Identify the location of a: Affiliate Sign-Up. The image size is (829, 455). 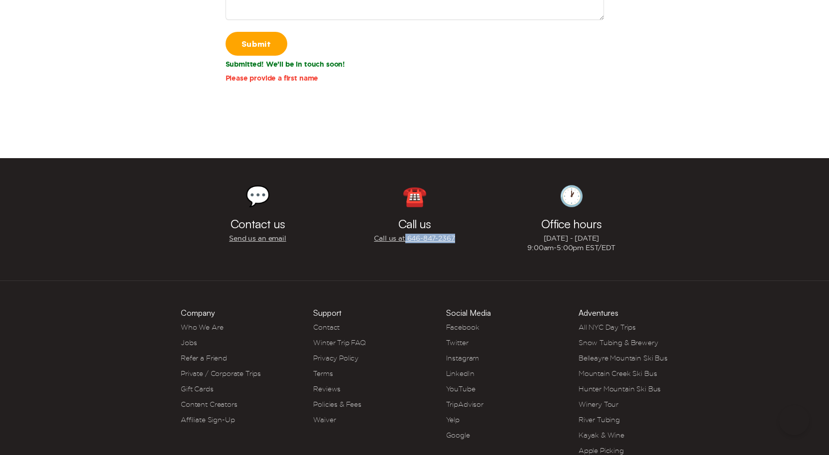
(208, 420).